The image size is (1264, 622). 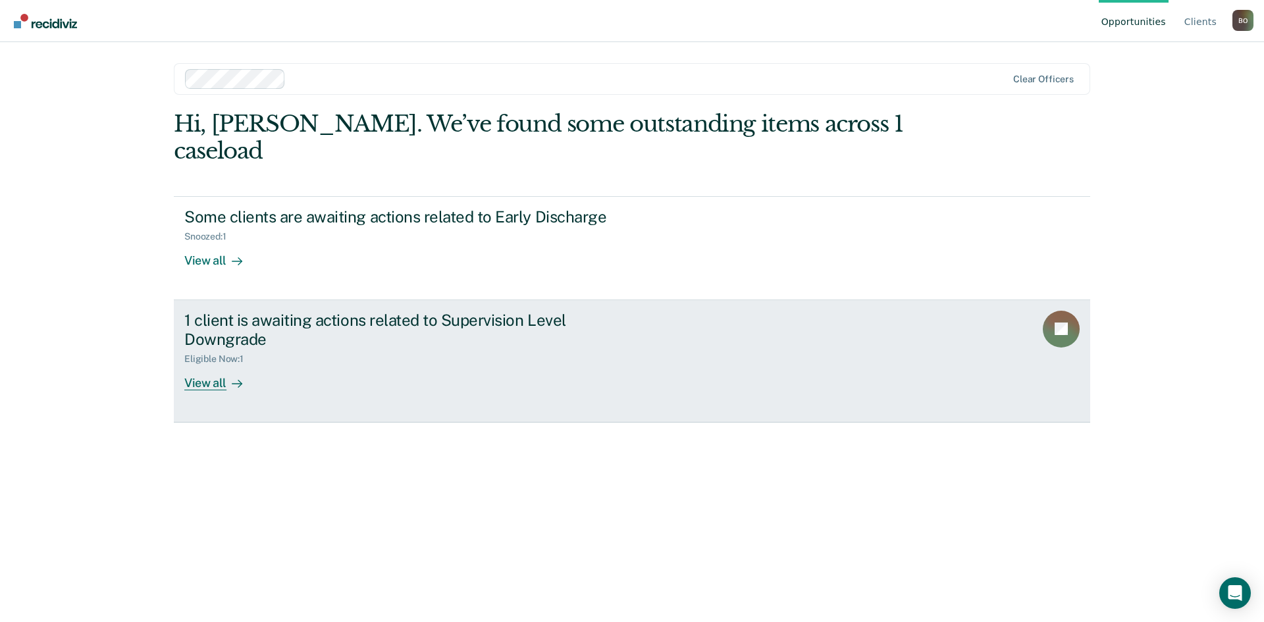 I want to click on button: Profile dropdown button, so click(x=1243, y=20).